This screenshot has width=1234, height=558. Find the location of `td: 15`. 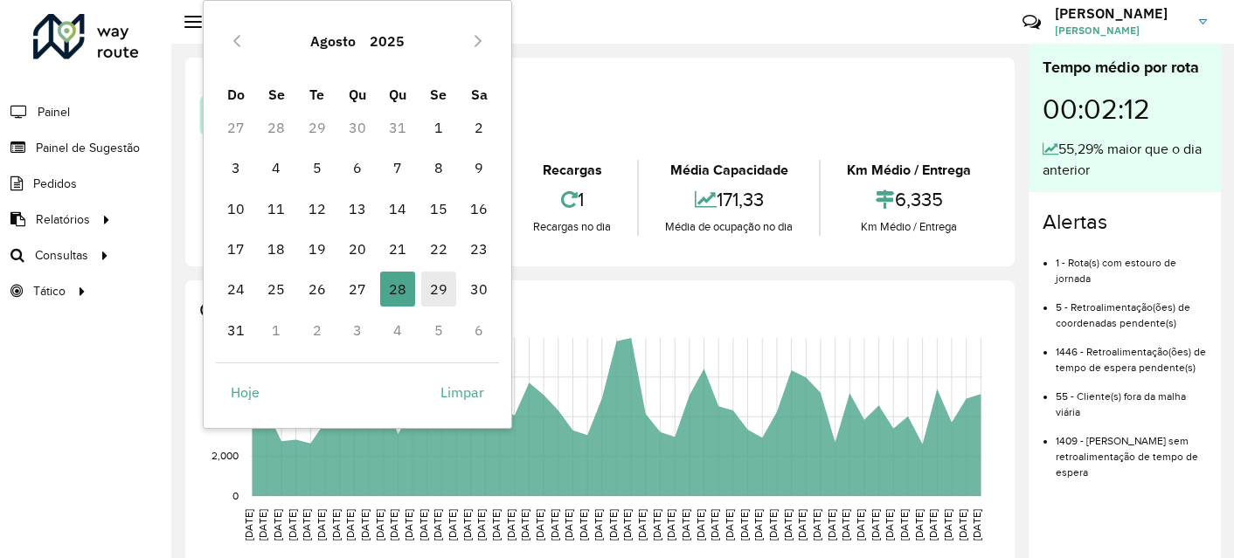

td: 15 is located at coordinates (439, 209).